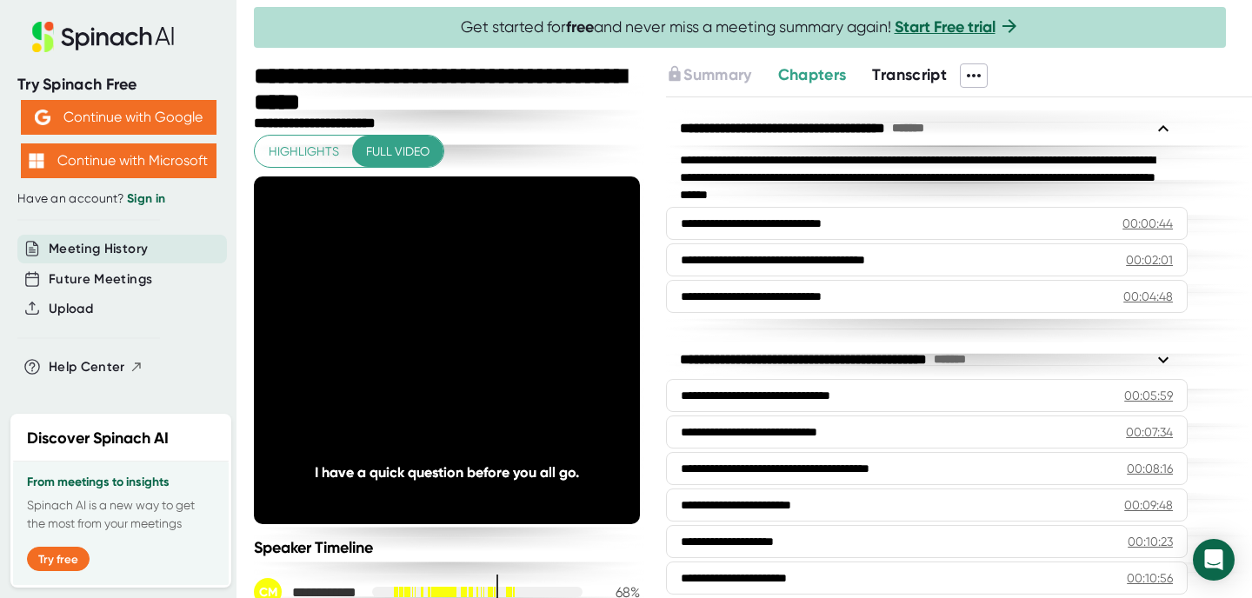 The image size is (1252, 598). What do you see at coordinates (58, 559) in the screenshot?
I see `button: Try free` at bounding box center [58, 559].